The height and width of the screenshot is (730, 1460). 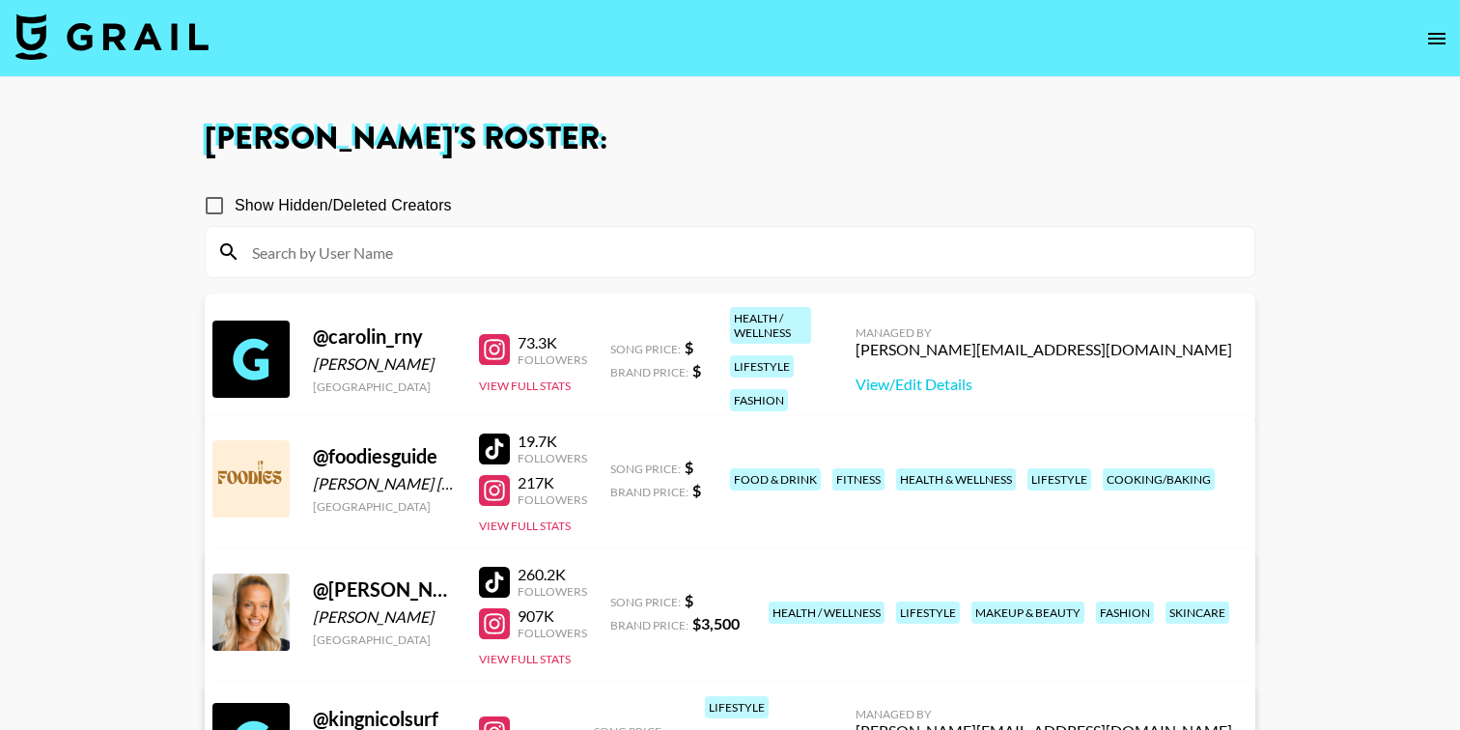 I want to click on div: fitness, so click(x=859, y=479).